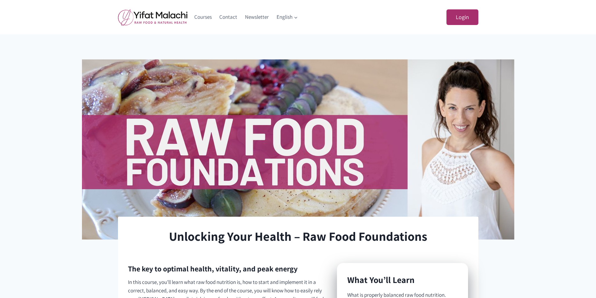  What do you see at coordinates (153, 17) in the screenshot?
I see `img: yifat_logo41_en.png` at bounding box center [153, 17].